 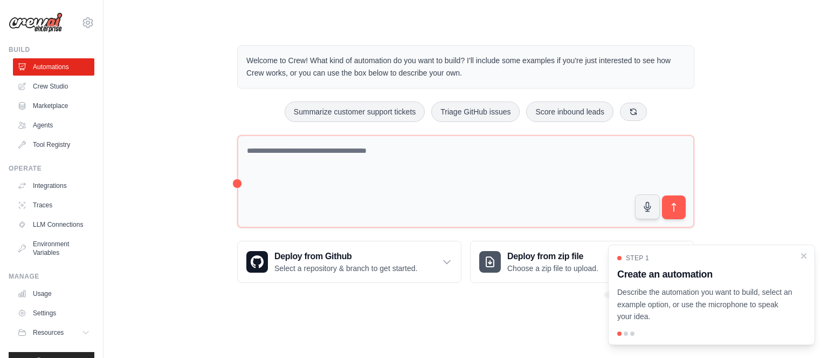 What do you see at coordinates (570, 112) in the screenshot?
I see `button: Score inbound leads` at bounding box center [570, 112].